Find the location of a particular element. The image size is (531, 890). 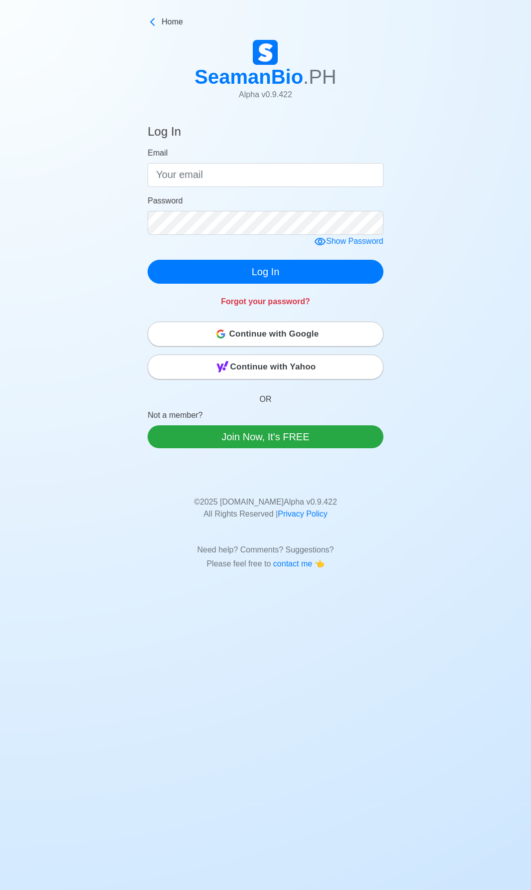

a: SeamanBio.PHAlpha v0.9.422 is located at coordinates (265, 74).